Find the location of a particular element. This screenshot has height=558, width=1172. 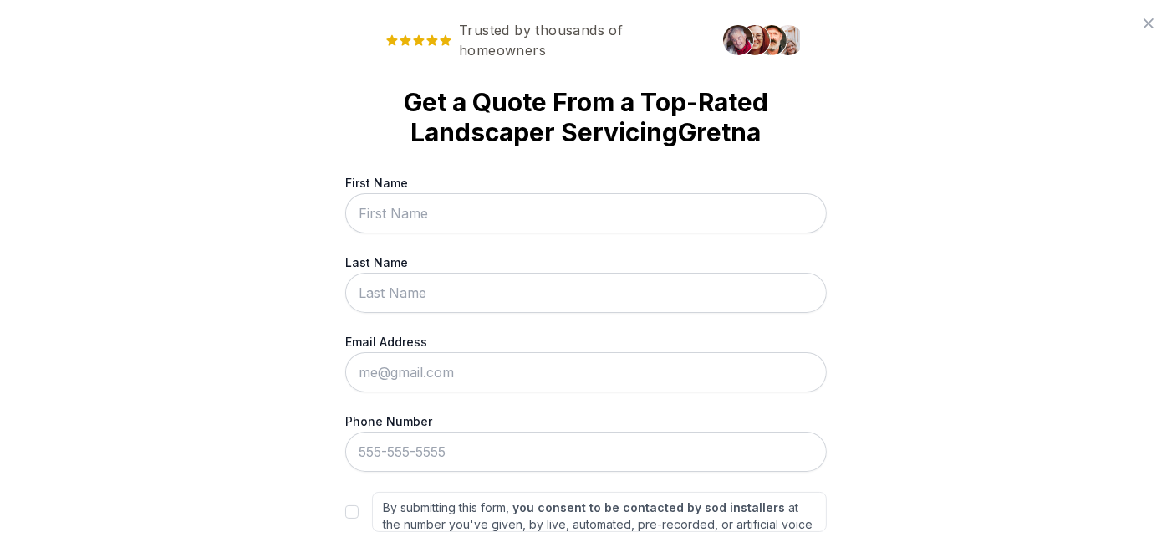

label: By submitting this form, at the number you've given, by live, automated, pre-recorded, or artific... is located at coordinates (599, 512).